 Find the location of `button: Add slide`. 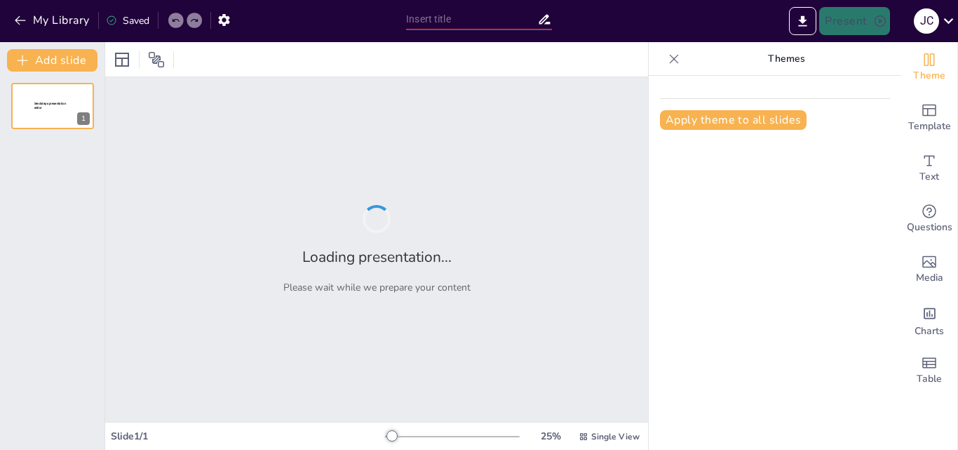

button: Add slide is located at coordinates (52, 60).